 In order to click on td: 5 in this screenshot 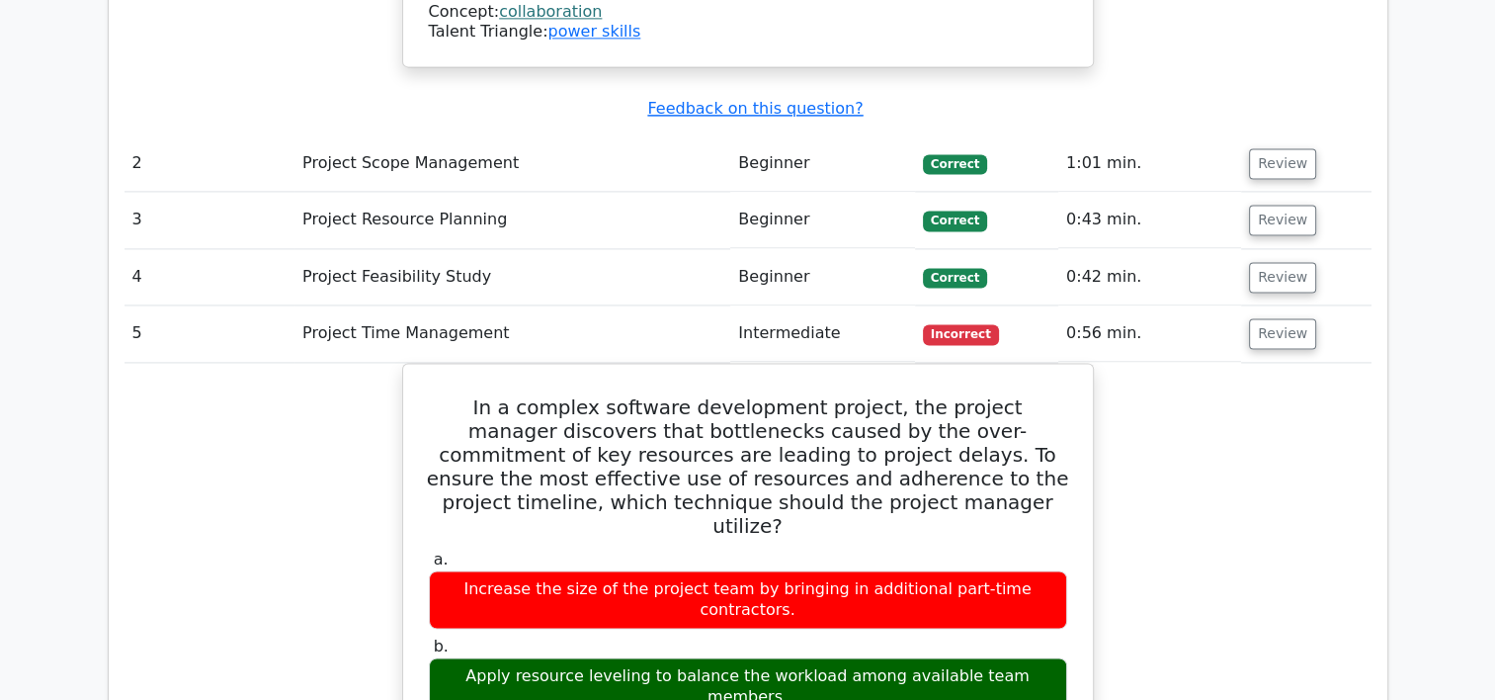, I will do `click(209, 333)`.